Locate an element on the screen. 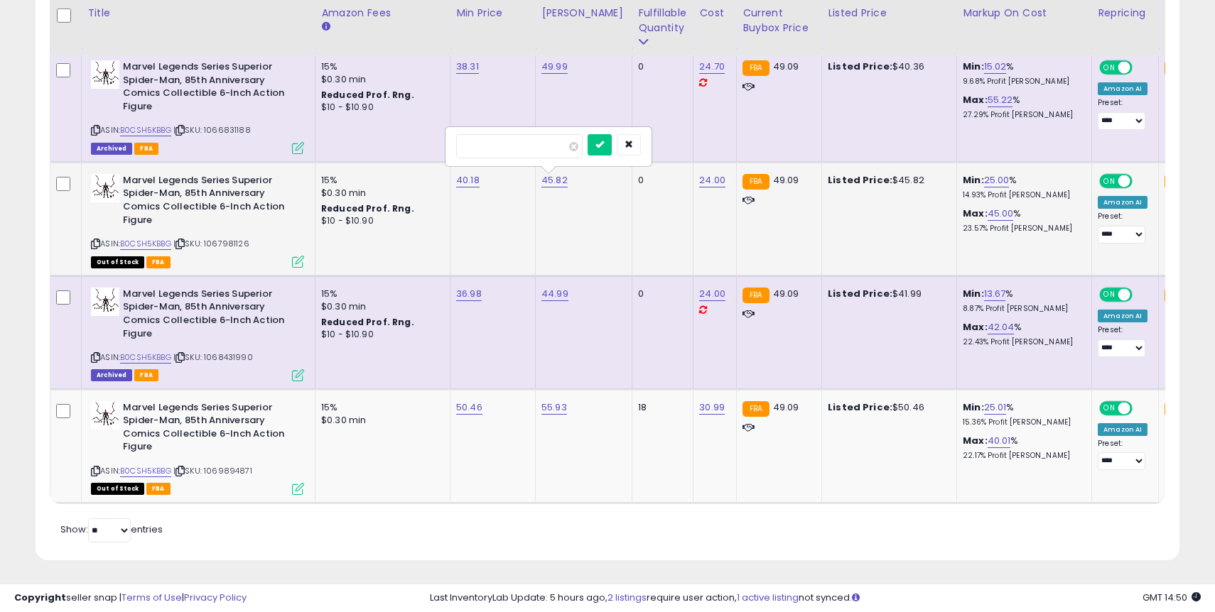  span: Show: entries is located at coordinates (112, 529).